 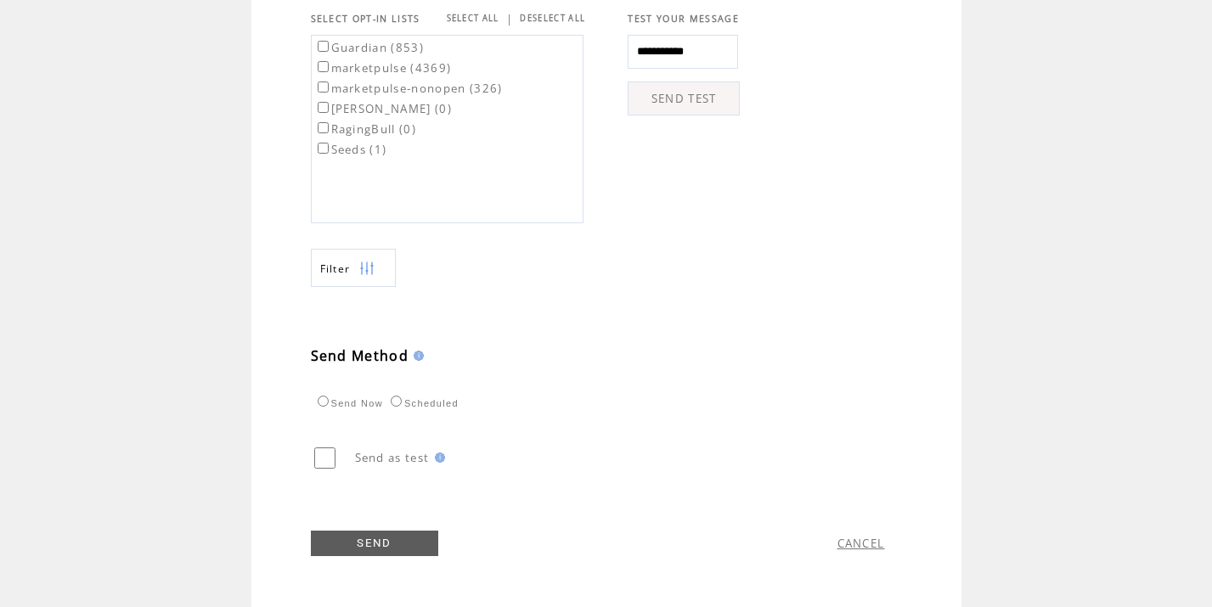 I want to click on label: marketpulse-nonopen (326), so click(x=408, y=88).